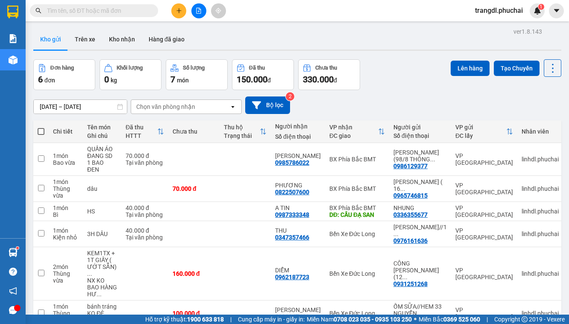 The width and height of the screenshot is (569, 324). What do you see at coordinates (499, 10) in the screenshot?
I see `span: trangdl.phuchai` at bounding box center [499, 10].